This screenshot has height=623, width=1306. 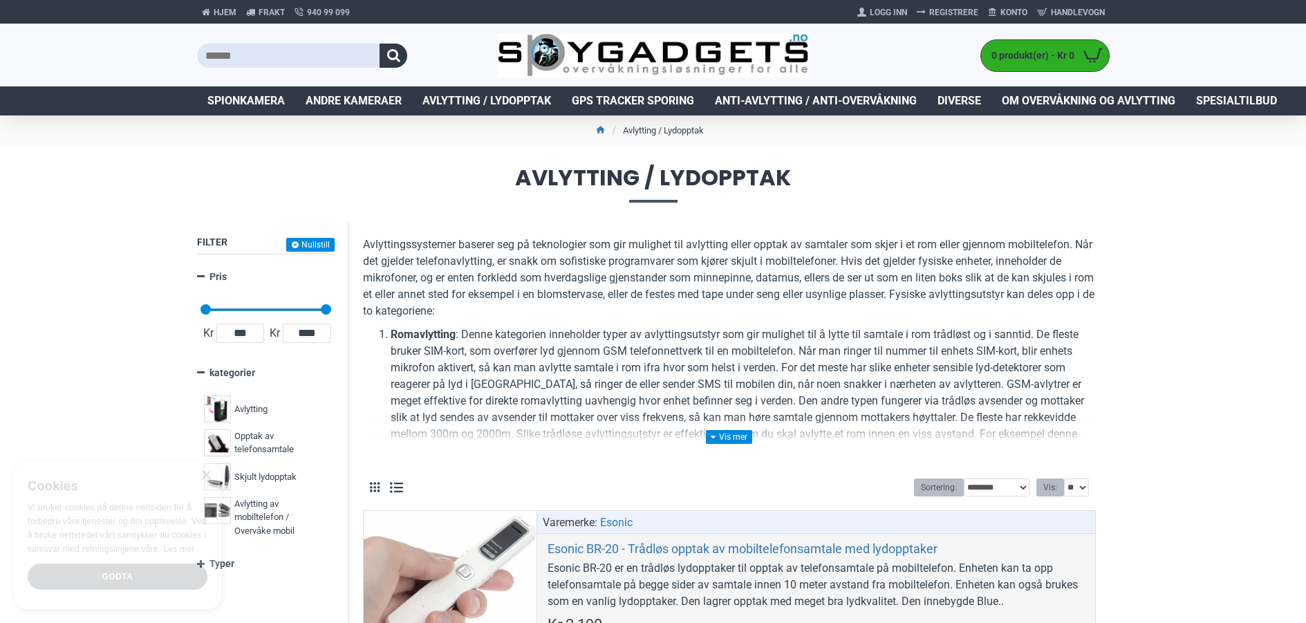 What do you see at coordinates (816, 585) in the screenshot?
I see `div: Esonic BR-20 er en trådløs lydopptaker til opptak av telefonsamtale på mobiltelefon. Enheten kan ...` at bounding box center [816, 585].